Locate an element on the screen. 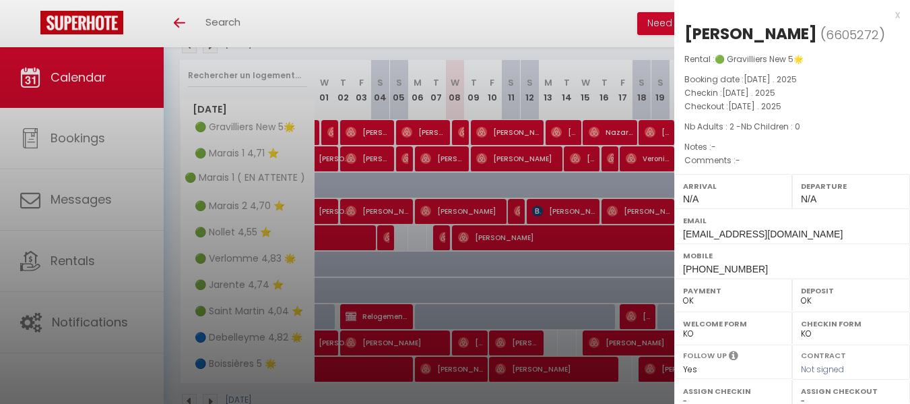 The image size is (910, 404). label: Payment is located at coordinates (733, 290).